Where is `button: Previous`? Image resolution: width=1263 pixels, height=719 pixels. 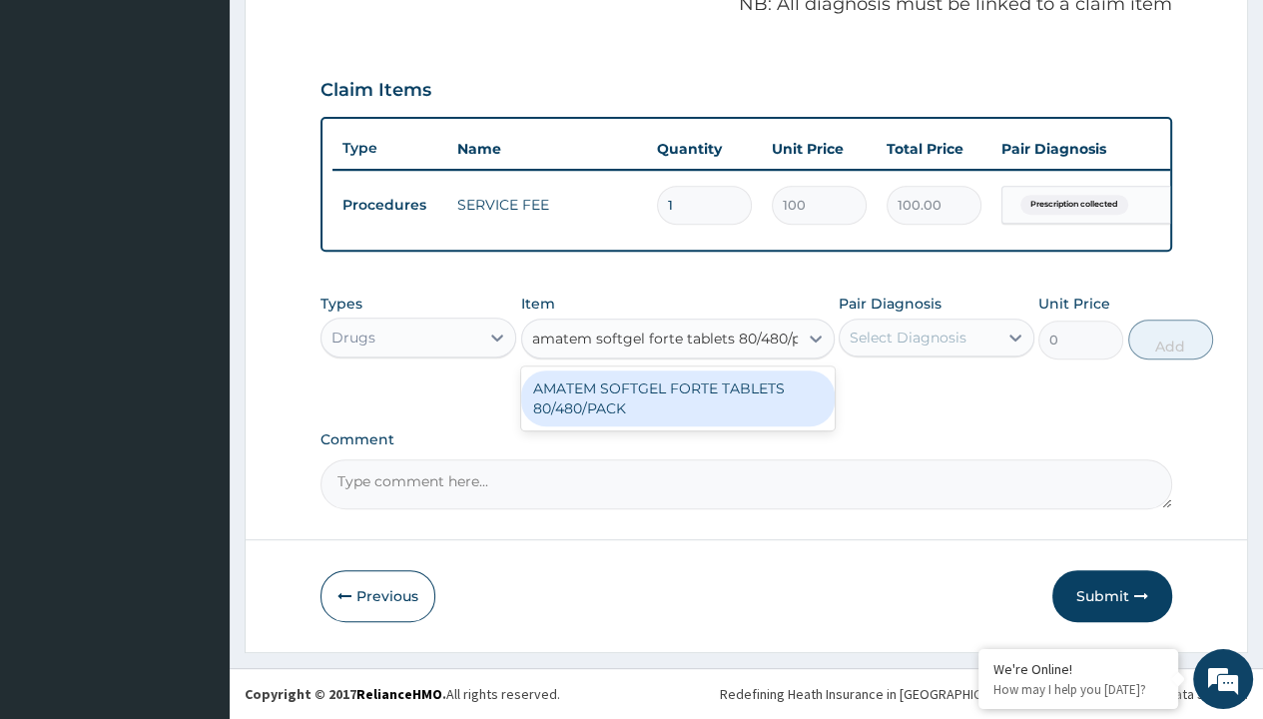
button: Previous is located at coordinates (377, 596).